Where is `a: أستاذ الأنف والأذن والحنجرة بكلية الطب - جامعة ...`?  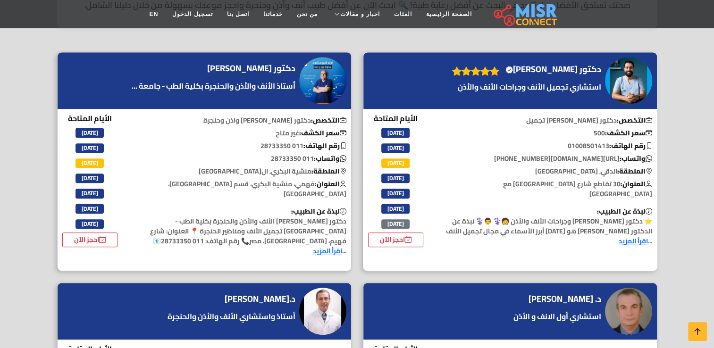
a: أستاذ الأنف والأذن والحنجرة بكلية الطب - جامعة ... is located at coordinates (213, 86).